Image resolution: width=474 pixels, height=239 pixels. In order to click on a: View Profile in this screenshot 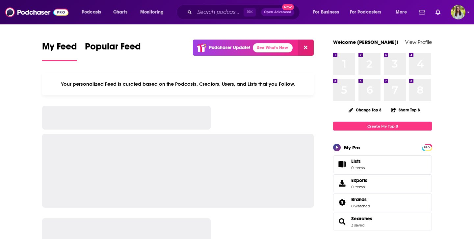, I will do `click(418, 42)`.